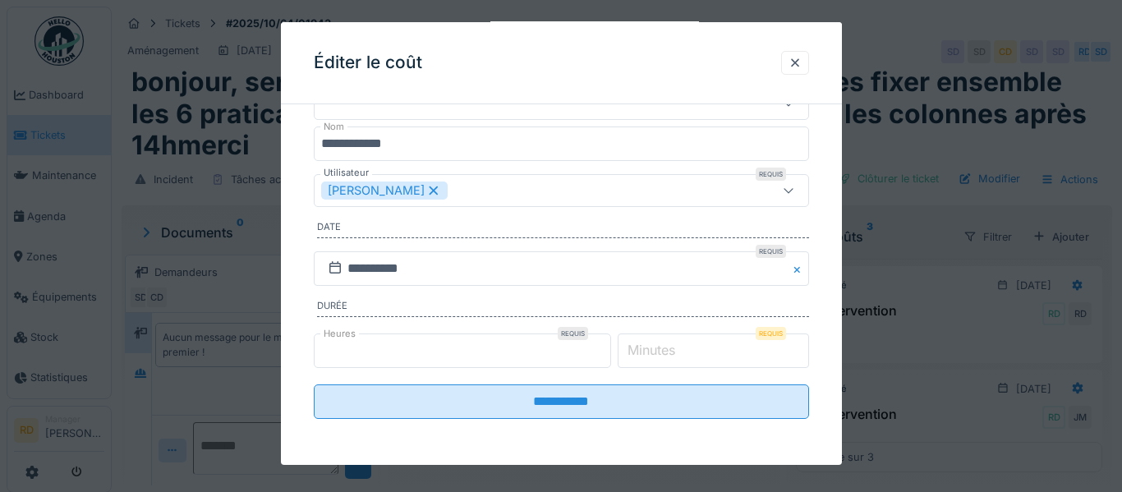  I want to click on h3: Éditer le coût, so click(368, 62).